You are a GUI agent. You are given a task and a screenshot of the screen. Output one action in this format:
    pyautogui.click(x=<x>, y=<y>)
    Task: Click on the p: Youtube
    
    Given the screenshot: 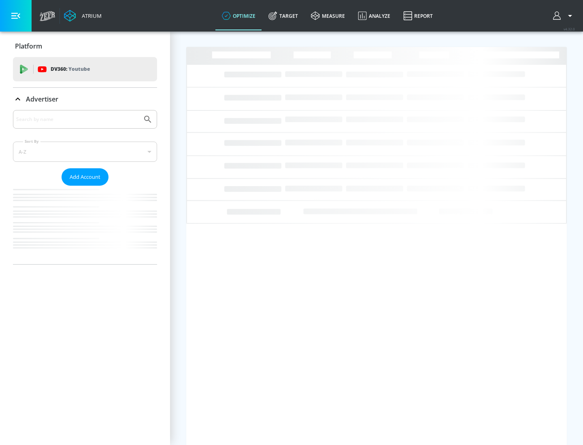 What is the action you would take?
    pyautogui.click(x=79, y=69)
    